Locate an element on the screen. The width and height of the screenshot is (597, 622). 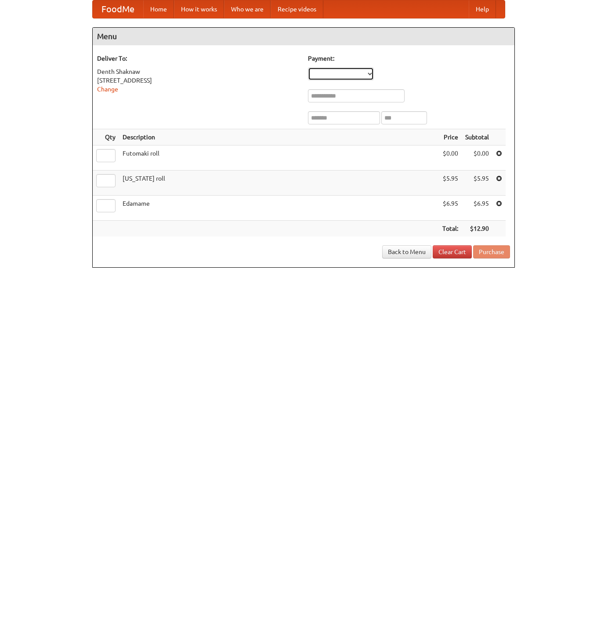
div: Denth Shaknaw is located at coordinates (198, 72).